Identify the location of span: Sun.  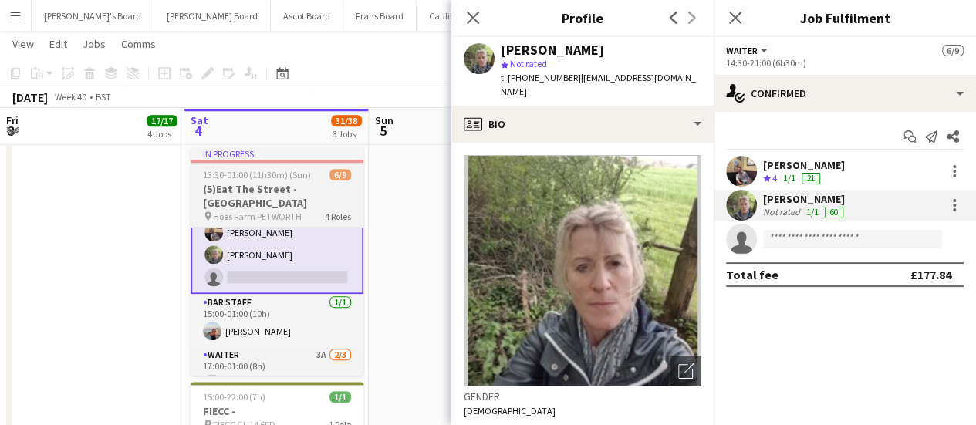
(384, 120).